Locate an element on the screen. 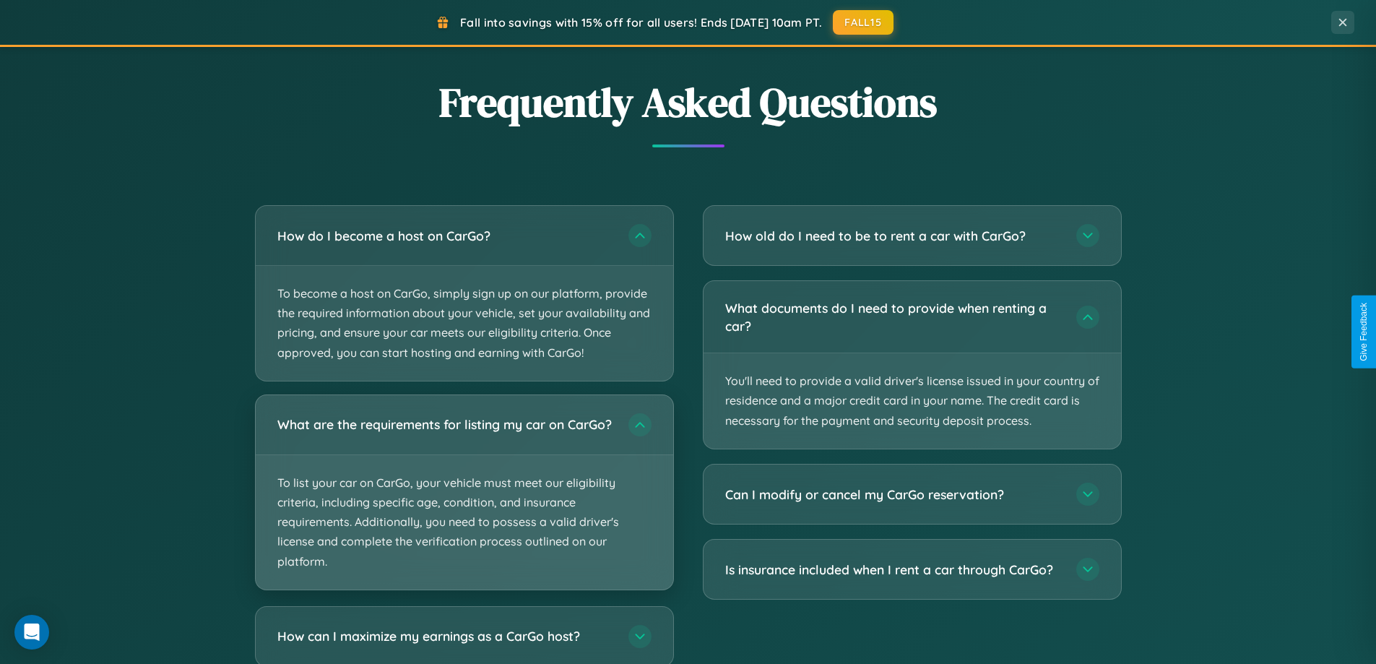 Image resolution: width=1376 pixels, height=664 pixels. button: FALL15 is located at coordinates (863, 22).